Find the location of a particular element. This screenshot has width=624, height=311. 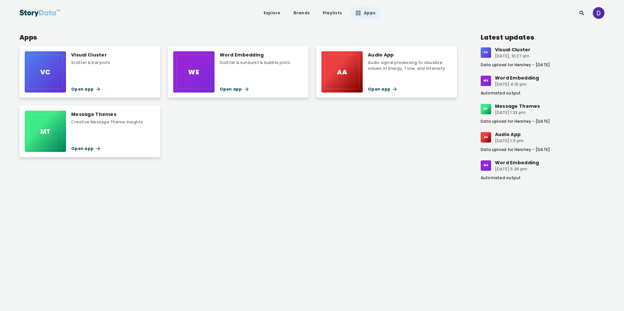

div: Latest updates is located at coordinates (542, 37).